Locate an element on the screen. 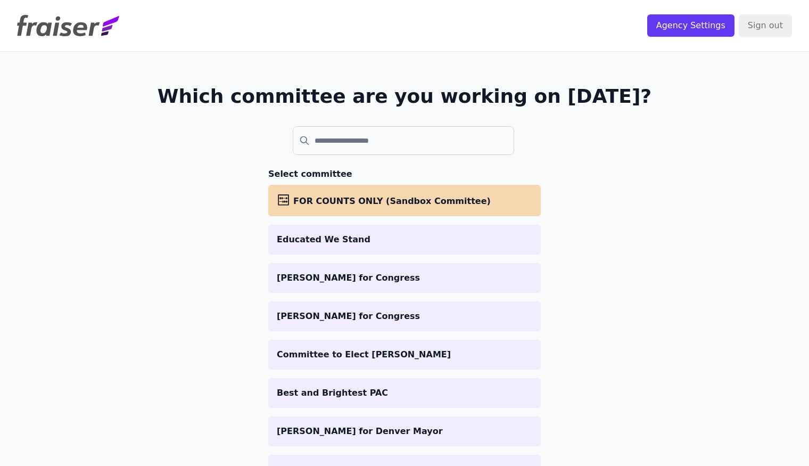 The height and width of the screenshot is (466, 809). a: Best and Brightest PAC is located at coordinates (404, 393).